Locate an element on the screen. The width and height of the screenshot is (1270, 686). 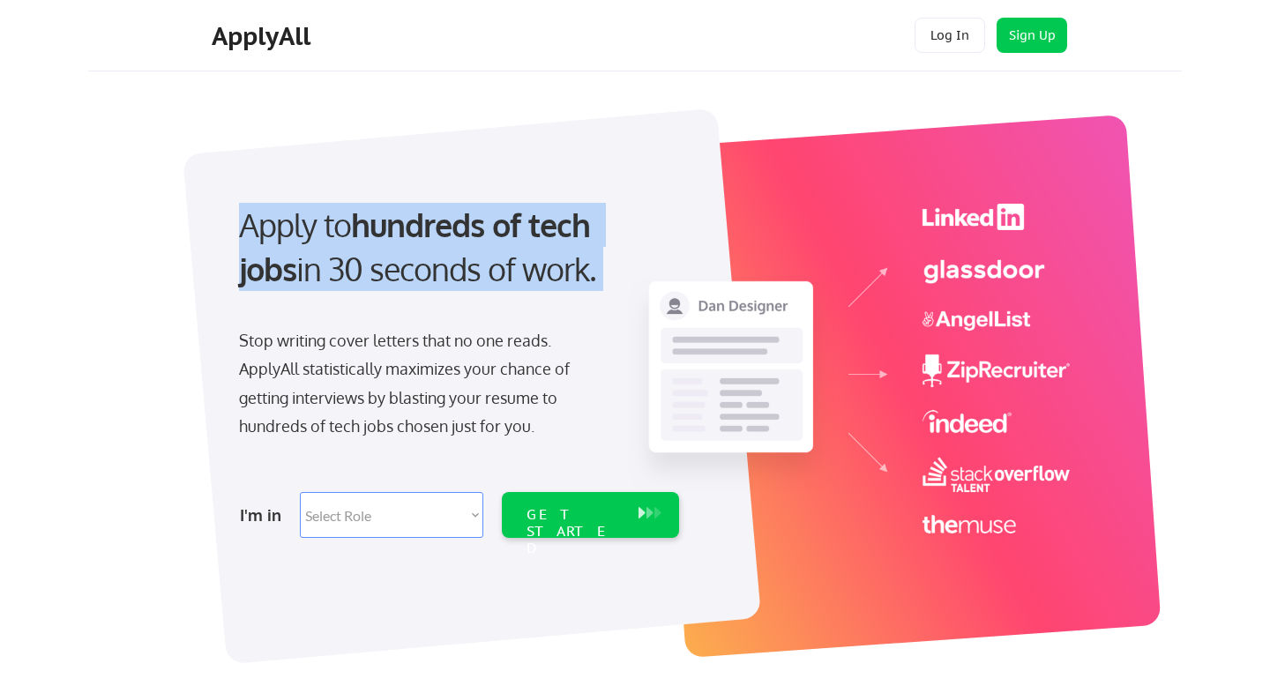
div: GET STARTED is located at coordinates (573, 532).